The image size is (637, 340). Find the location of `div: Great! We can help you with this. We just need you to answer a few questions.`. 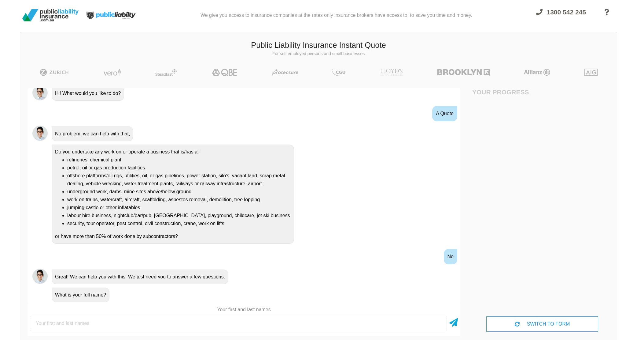

div: Great! We can help you with this. We just need you to answer a few questions. is located at coordinates (140, 277).